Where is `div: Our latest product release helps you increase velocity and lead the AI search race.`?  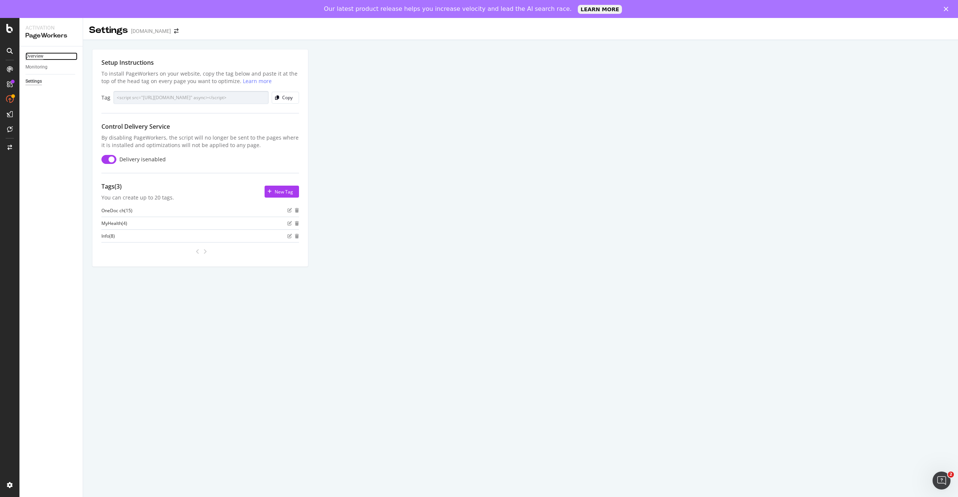
div: Our latest product release helps you increase velocity and lead the AI search race. is located at coordinates (448, 9).